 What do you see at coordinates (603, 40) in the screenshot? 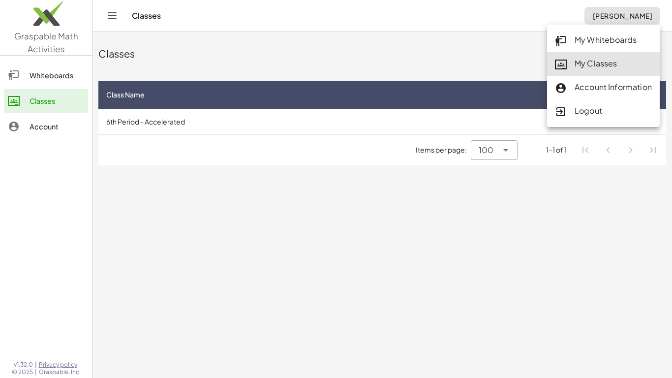
I see `div: My Whiteboards` at bounding box center [603, 40].